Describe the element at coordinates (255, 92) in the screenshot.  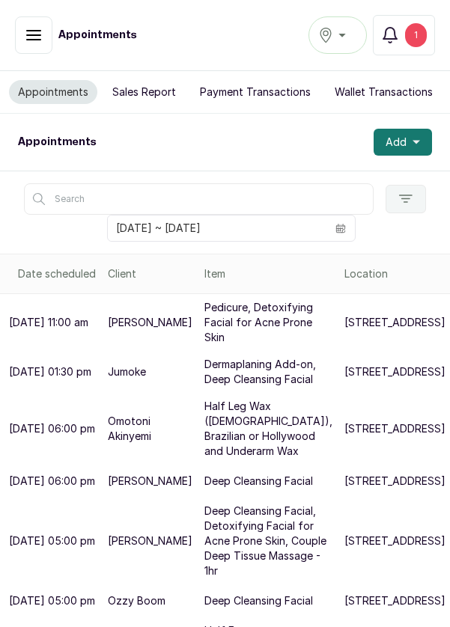
I see `button: Payment Transactions` at that location.